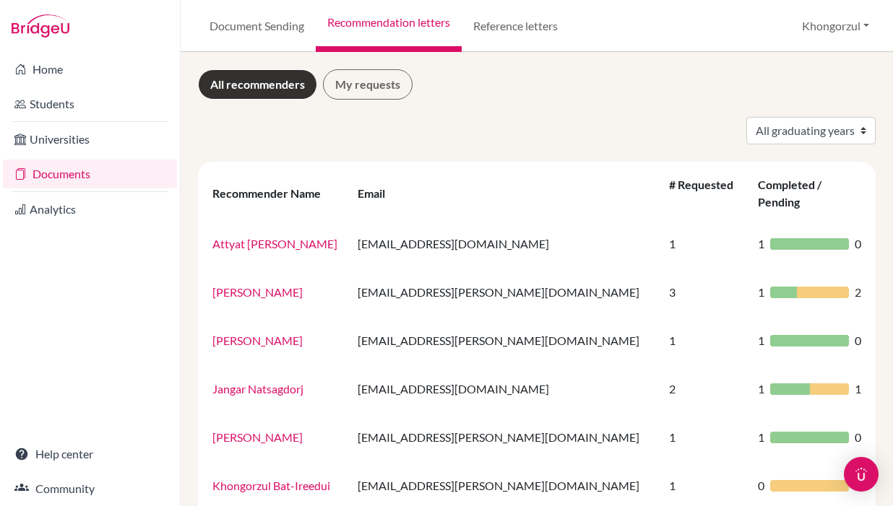  I want to click on a: Analytics, so click(90, 209).